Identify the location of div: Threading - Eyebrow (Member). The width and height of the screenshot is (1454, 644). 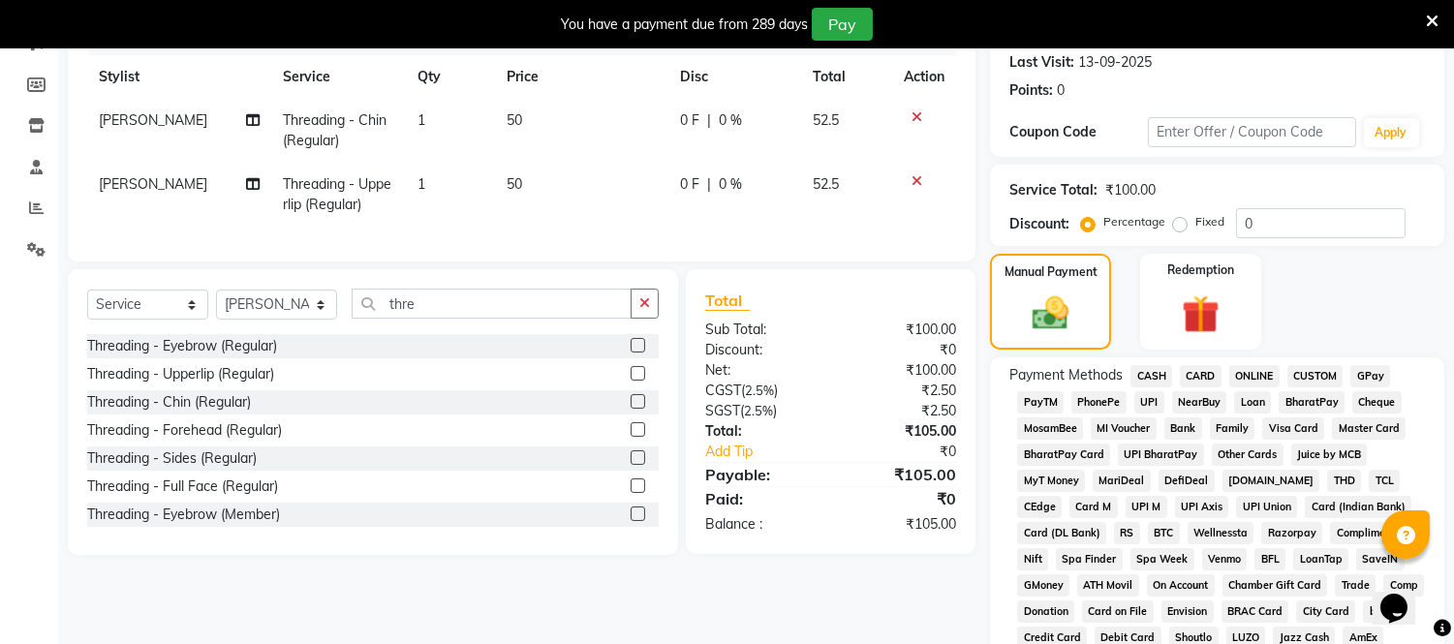
(183, 514).